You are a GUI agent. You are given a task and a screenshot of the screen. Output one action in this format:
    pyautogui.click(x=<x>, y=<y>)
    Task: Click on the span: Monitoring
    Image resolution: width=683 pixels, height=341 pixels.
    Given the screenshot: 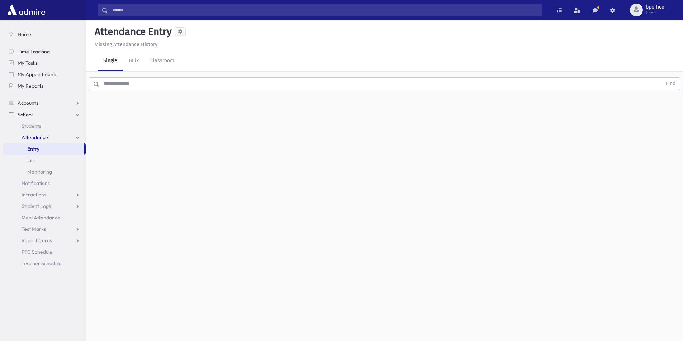 What is the action you would take?
    pyautogui.click(x=39, y=172)
    